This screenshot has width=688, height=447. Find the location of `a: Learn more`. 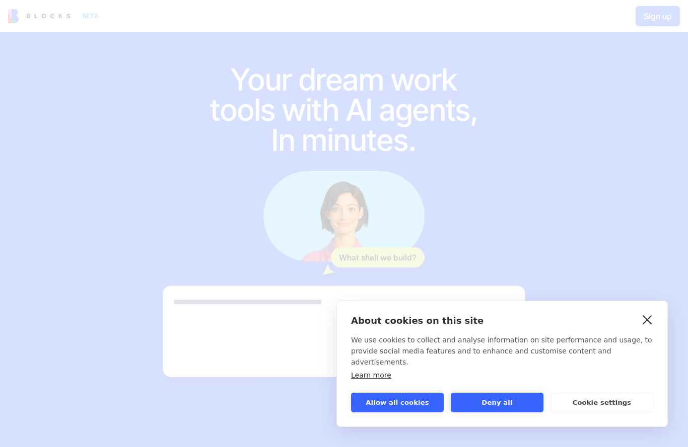

a: Learn more is located at coordinates (371, 375).